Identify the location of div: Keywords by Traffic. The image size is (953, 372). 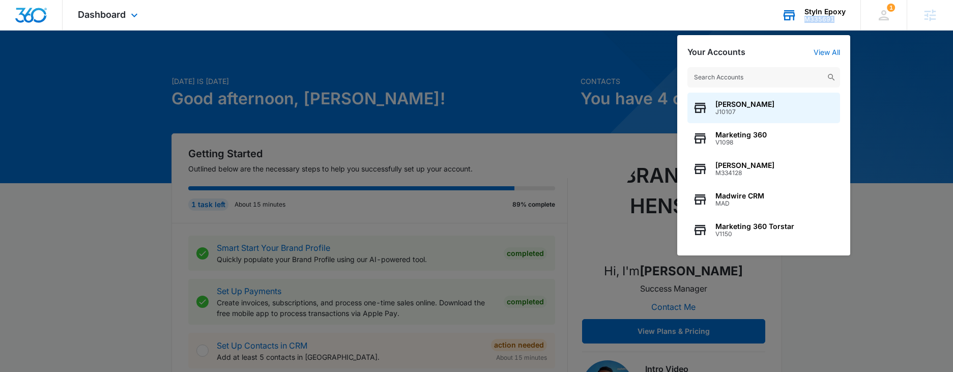
(142, 63).